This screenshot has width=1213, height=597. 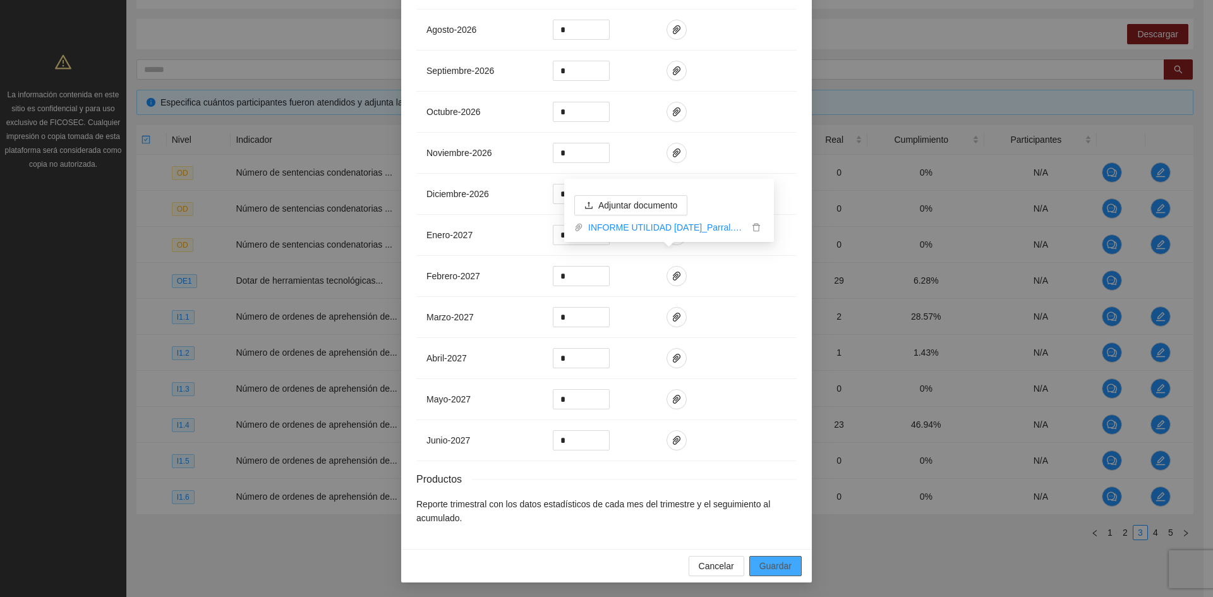 I want to click on span: marzo - 2027, so click(x=450, y=317).